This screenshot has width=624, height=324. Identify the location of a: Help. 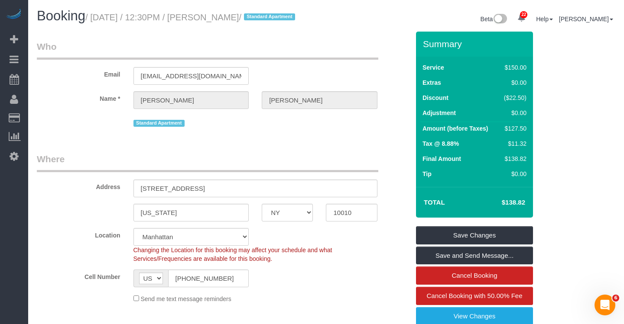
(544, 19).